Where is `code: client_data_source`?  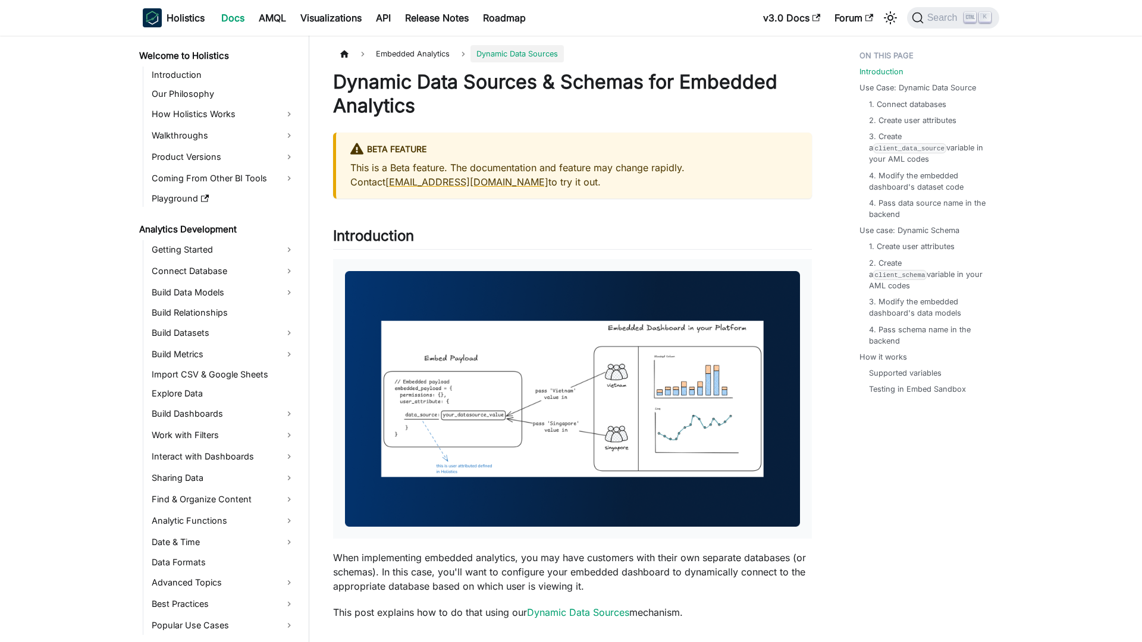
code: client_data_source is located at coordinates (909, 148).